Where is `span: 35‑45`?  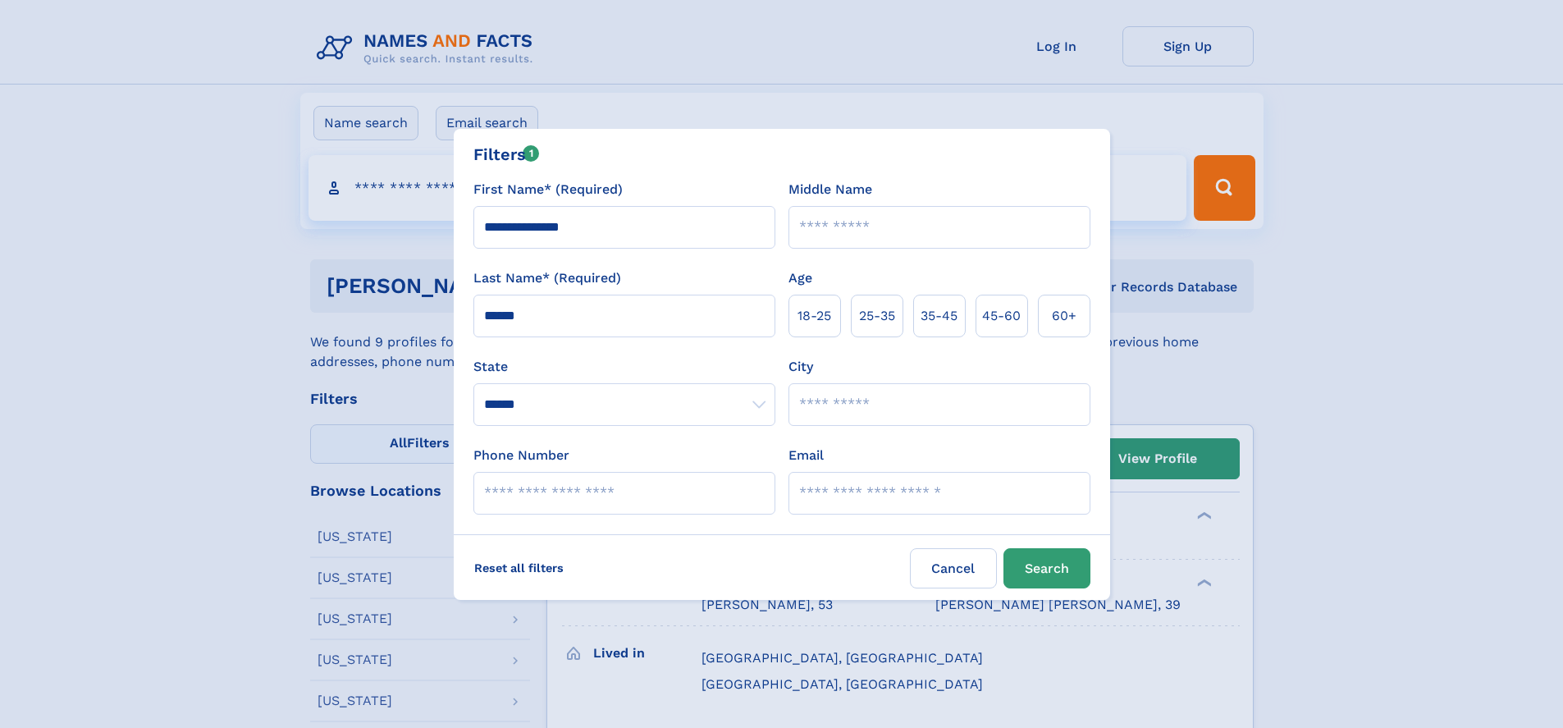 span: 35‑45 is located at coordinates (939, 316).